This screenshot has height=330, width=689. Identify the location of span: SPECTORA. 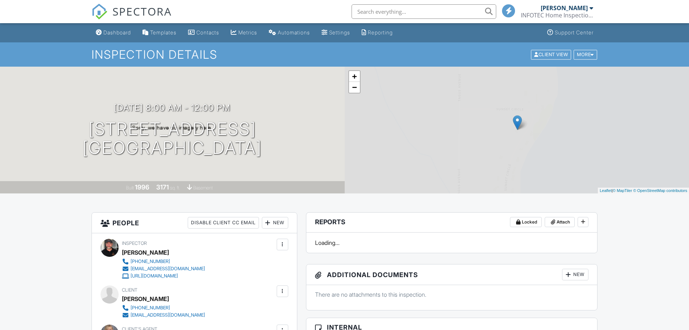
(142, 11).